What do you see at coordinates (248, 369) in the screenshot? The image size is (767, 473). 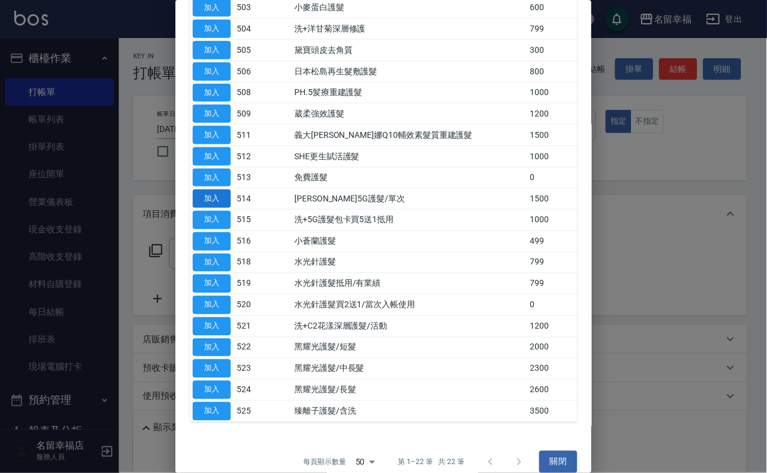 I see `td: 523` at bounding box center [248, 369].